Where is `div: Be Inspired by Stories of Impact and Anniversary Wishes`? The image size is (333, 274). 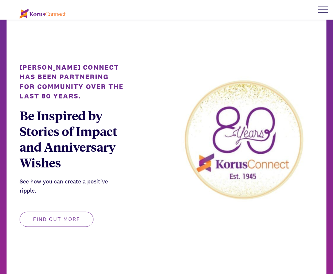
div: Be Inspired by Stories of Impact and Anniversary Wishes is located at coordinates (72, 139).